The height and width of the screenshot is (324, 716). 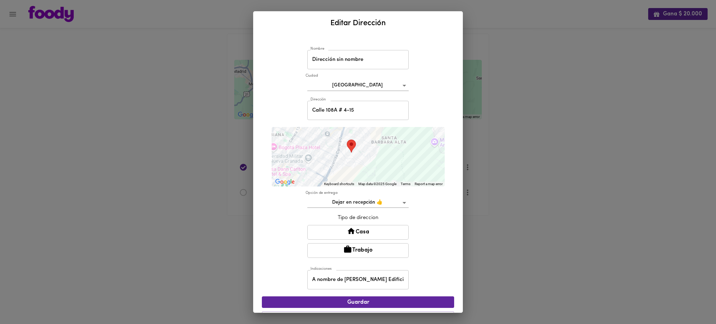 What do you see at coordinates (351, 146) in the screenshot?
I see `div: Tu dirección` at bounding box center [351, 146].